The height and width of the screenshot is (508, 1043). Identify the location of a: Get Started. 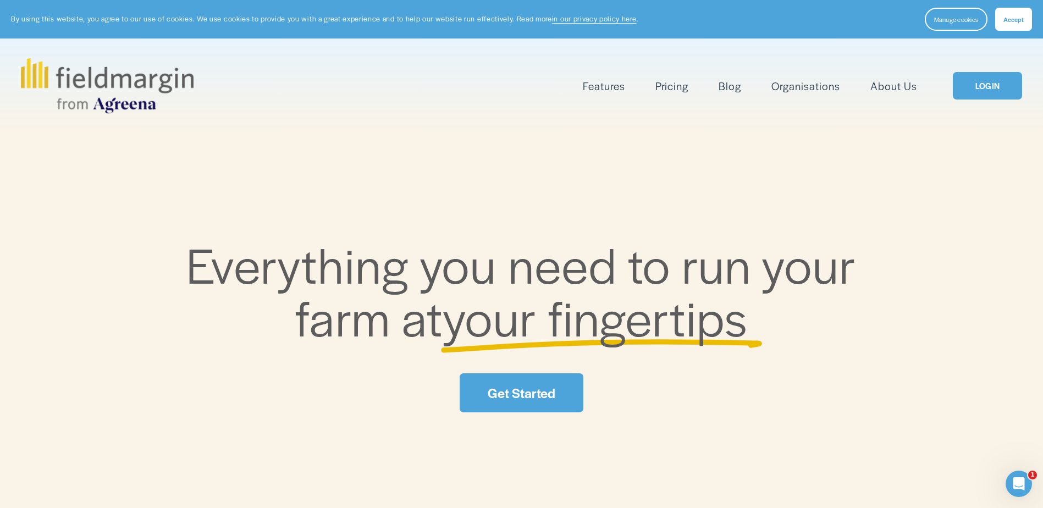
(521, 393).